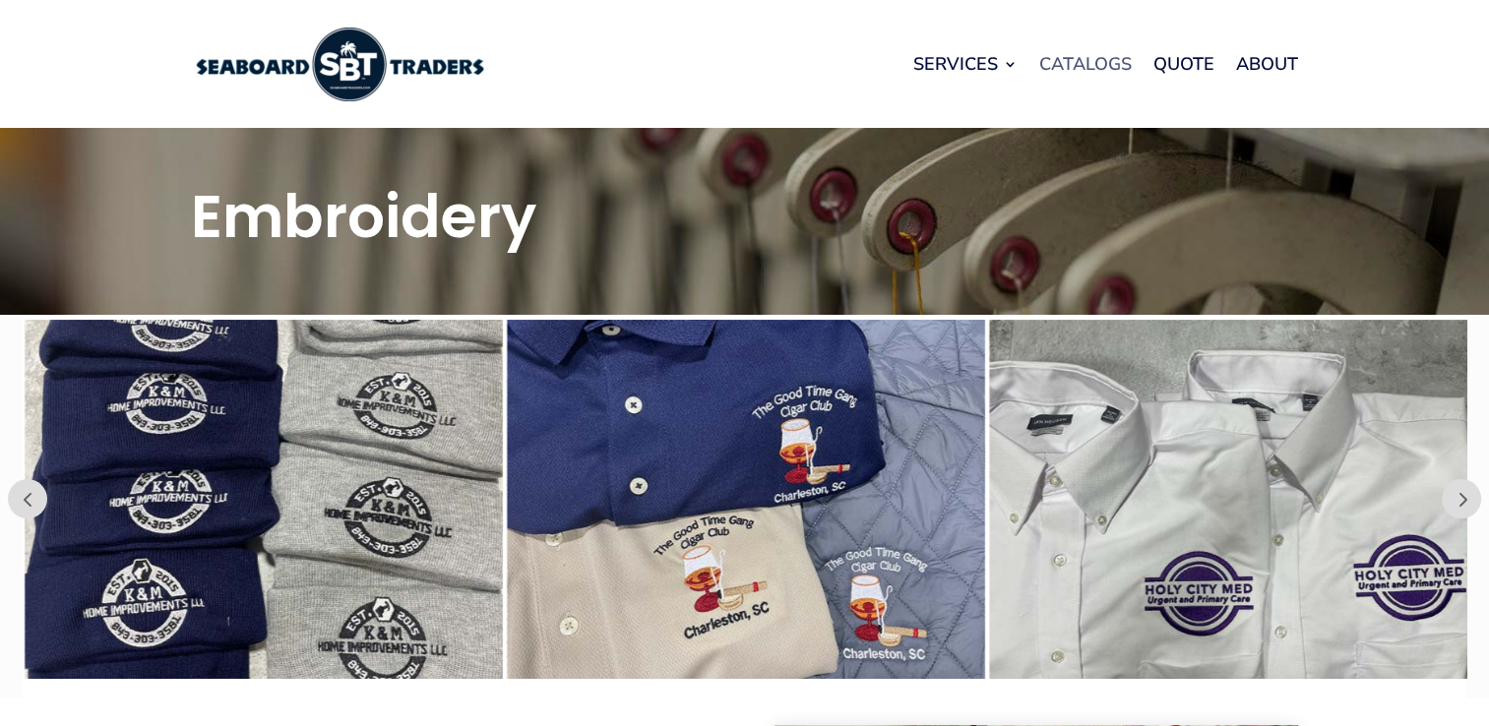 The width and height of the screenshot is (1489, 726). I want to click on a: Services, so click(966, 64).